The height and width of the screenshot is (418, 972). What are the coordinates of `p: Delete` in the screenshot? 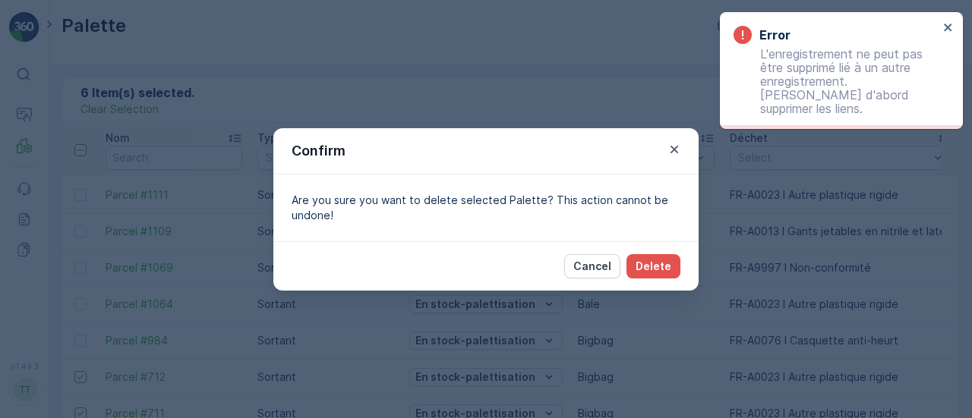 It's located at (653, 266).